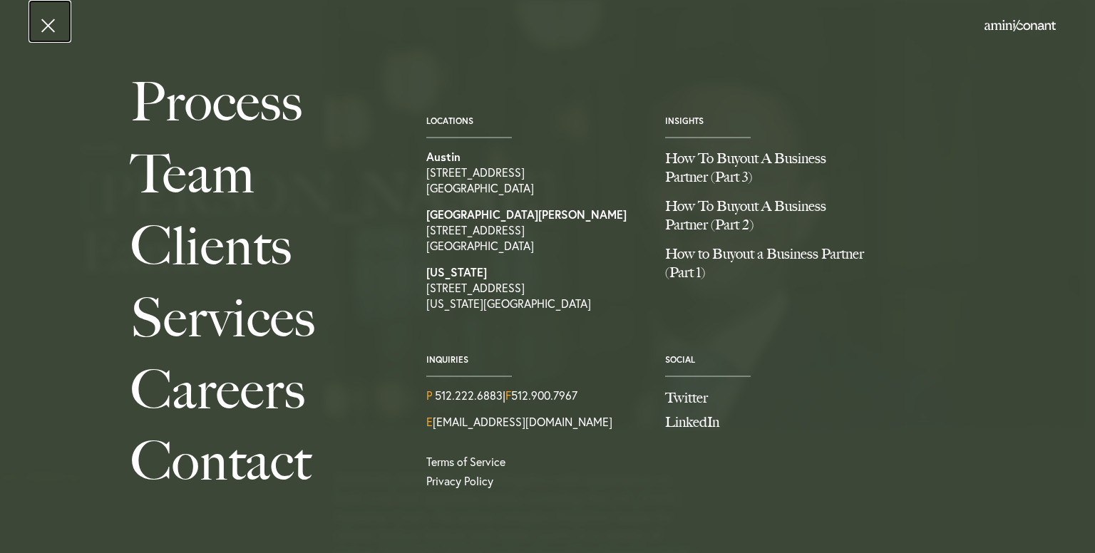 Image resolution: width=1095 pixels, height=553 pixels. I want to click on strong: Austin, so click(443, 156).